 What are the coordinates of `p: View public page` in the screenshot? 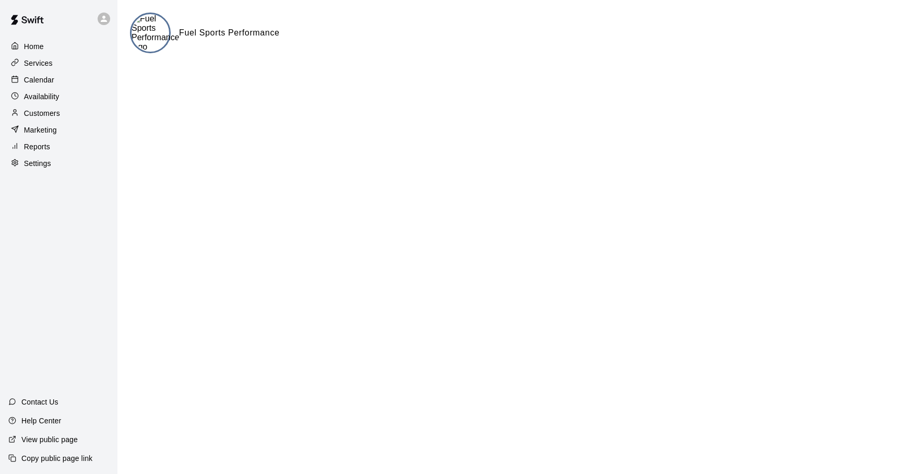 It's located at (50, 439).